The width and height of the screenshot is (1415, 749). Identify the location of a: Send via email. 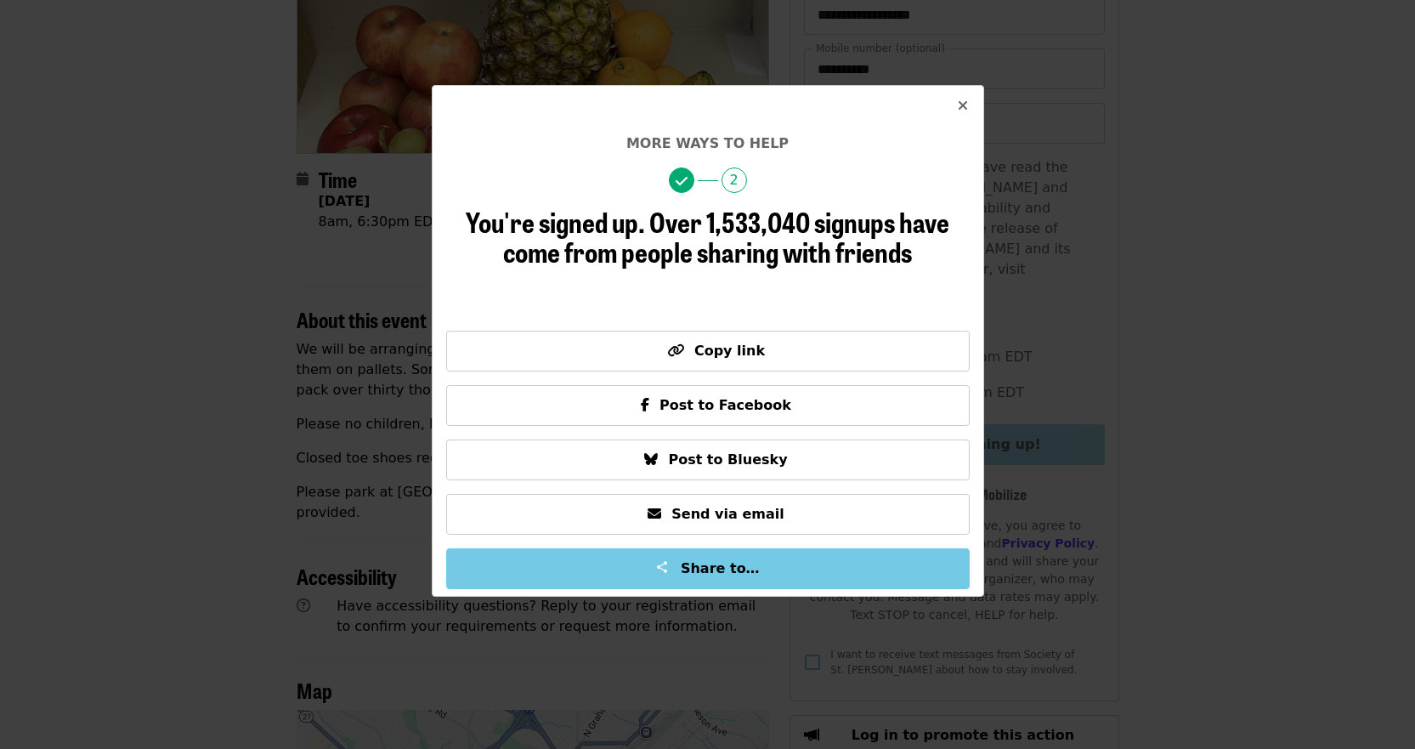
(708, 514).